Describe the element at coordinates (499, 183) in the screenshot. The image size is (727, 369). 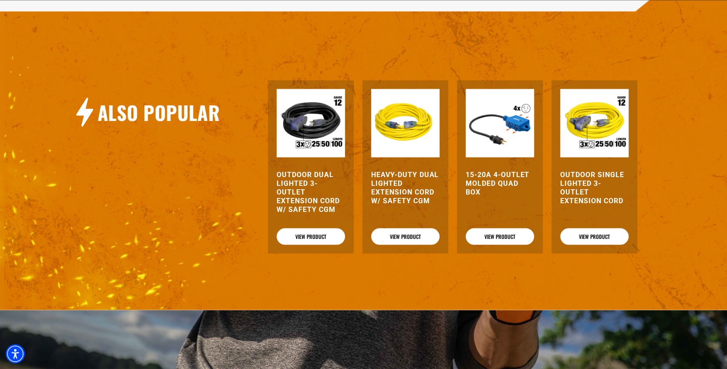
I see `h3: 15-20A 4-Outlet Molded Quad Box` at that location.